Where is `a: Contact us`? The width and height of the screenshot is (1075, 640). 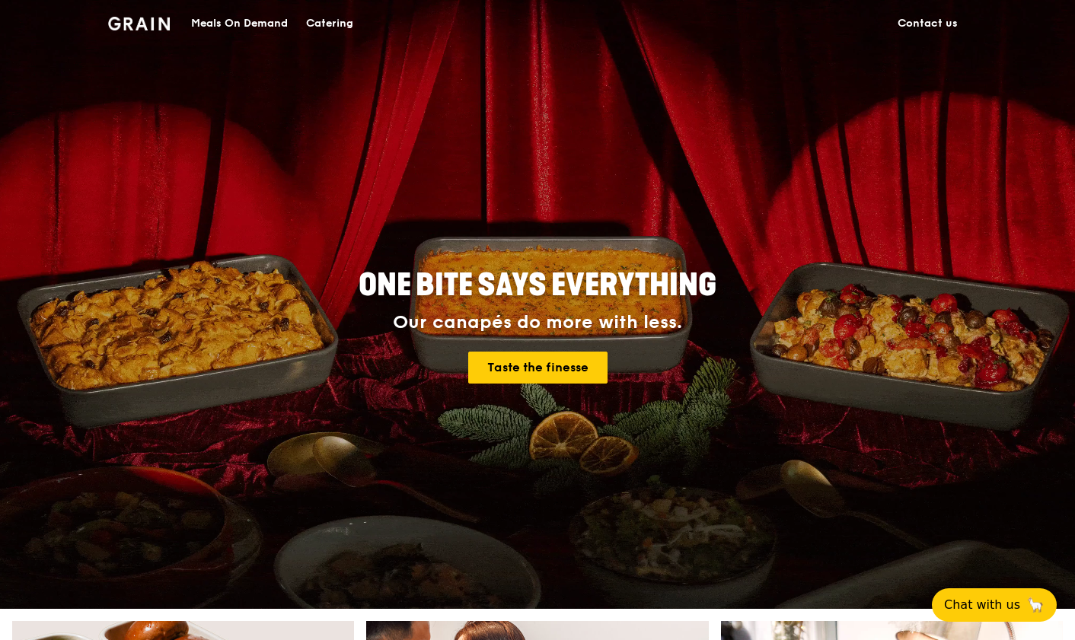 a: Contact us is located at coordinates (927, 24).